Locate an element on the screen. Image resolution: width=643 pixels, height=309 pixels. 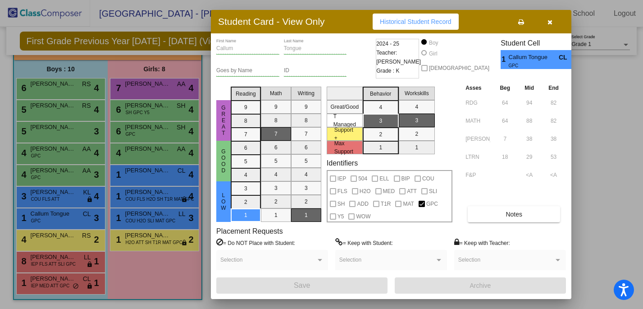
span: CL is located at coordinates (565, 57).